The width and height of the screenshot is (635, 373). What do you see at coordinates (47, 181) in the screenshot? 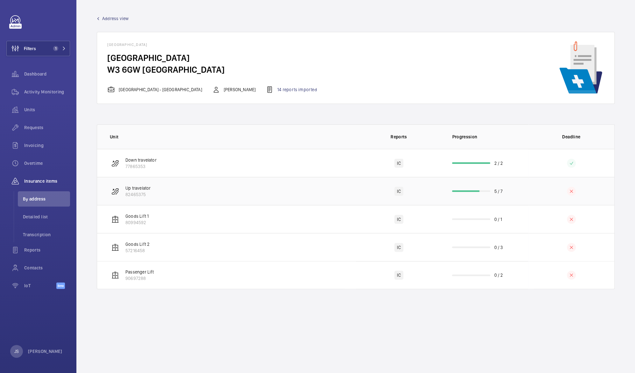
I see `span: Insurance items` at bounding box center [47, 181].